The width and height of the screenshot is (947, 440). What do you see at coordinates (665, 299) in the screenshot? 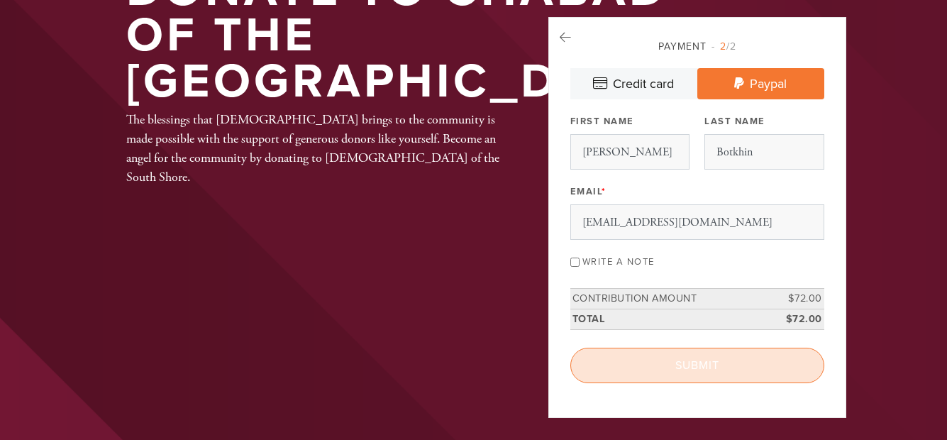
I see `td: Contribution Amount` at bounding box center [665, 299].